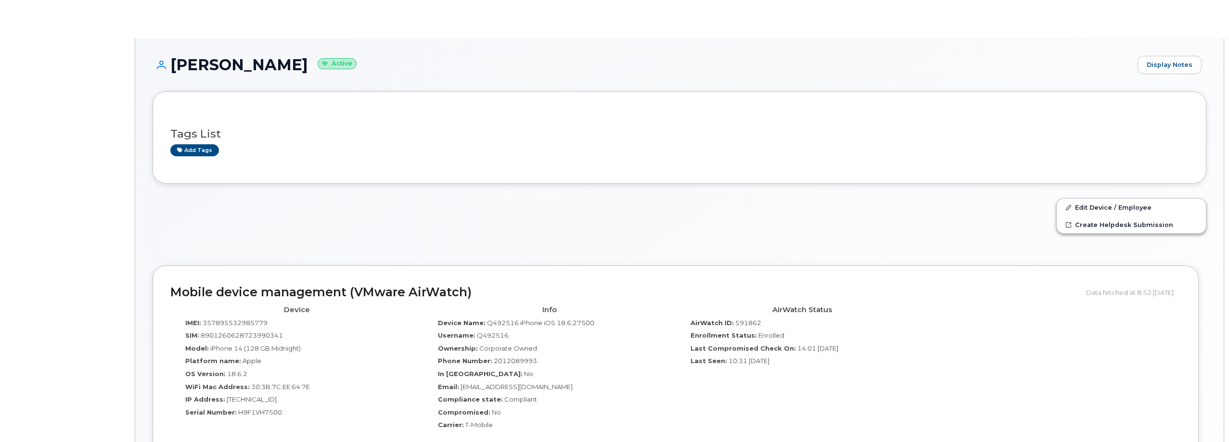 The image size is (1229, 442). What do you see at coordinates (461, 323) in the screenshot?
I see `label: Device Name:` at bounding box center [461, 323].